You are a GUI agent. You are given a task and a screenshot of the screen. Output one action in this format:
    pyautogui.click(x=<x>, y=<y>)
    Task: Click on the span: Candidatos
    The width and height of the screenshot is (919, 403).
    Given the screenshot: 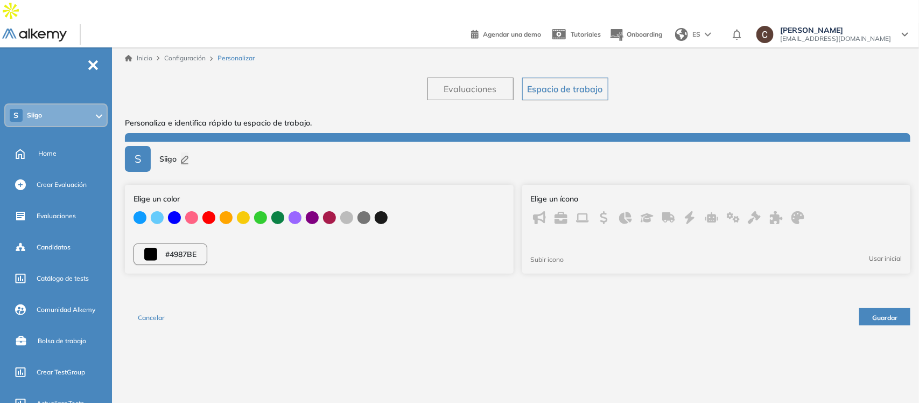 What is the action you would take?
    pyautogui.click(x=53, y=247)
    